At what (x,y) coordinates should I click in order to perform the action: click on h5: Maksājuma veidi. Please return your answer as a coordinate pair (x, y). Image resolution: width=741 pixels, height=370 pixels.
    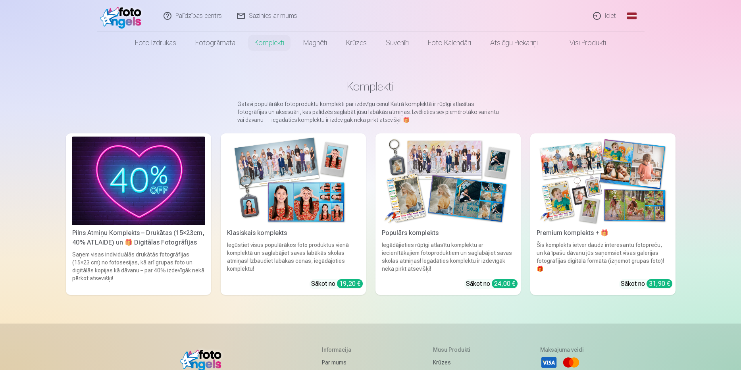
    Looking at the image, I should click on (562, 349).